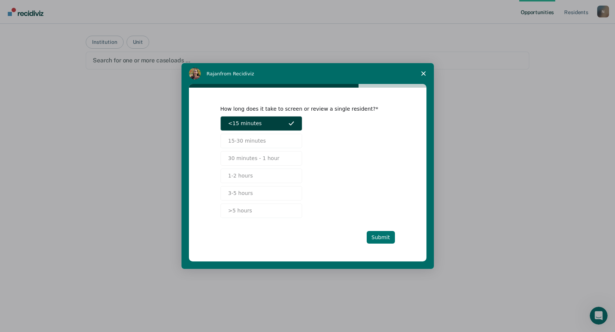  I want to click on span: 3-5 hours, so click(241, 193).